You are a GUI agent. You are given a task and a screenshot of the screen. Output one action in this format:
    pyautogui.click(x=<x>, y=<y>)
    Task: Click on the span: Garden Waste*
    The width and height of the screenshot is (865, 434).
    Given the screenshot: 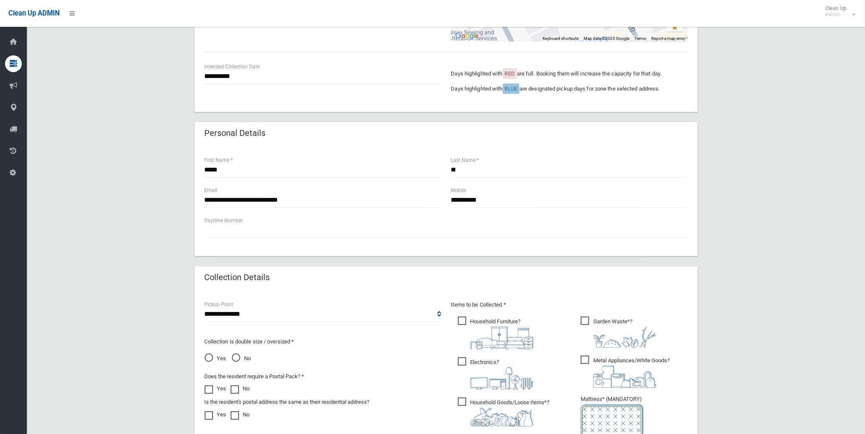 What is the action you would take?
    pyautogui.click(x=618, y=332)
    